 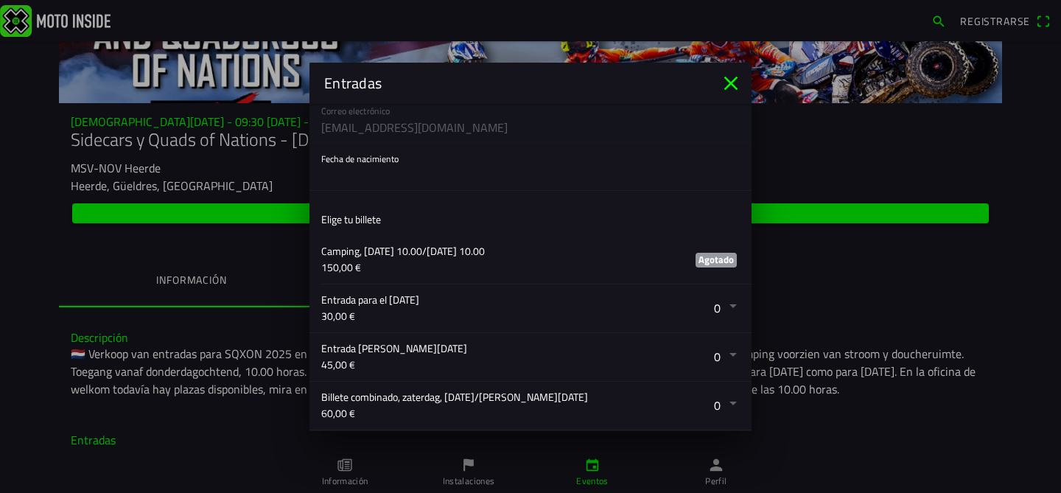 What do you see at coordinates (716, 259) in the screenshot?
I see `font: Agotado` at bounding box center [716, 259].